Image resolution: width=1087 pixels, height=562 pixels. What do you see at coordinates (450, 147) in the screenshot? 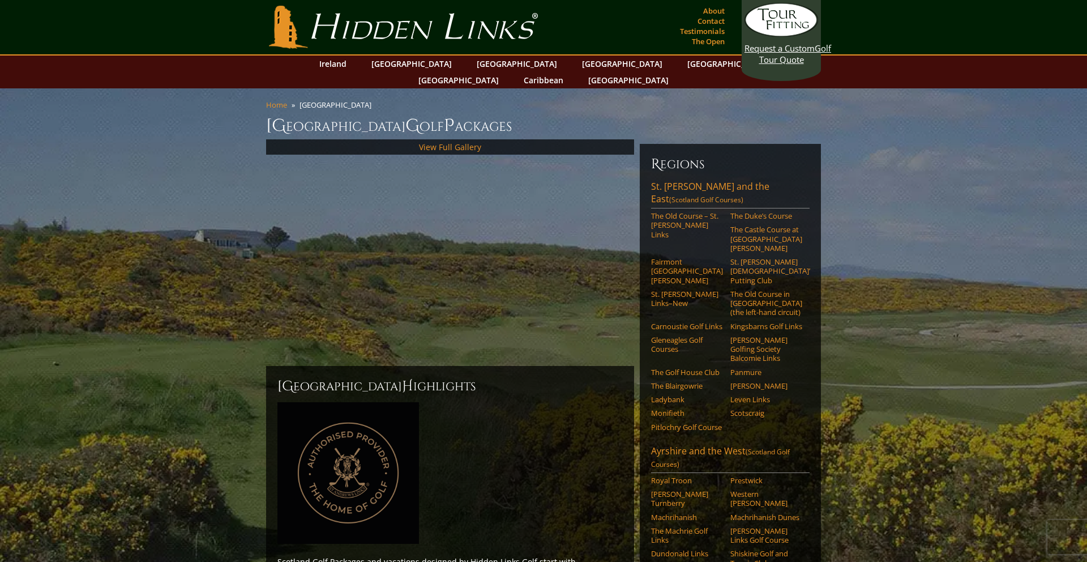
I see `a: View Full Gallery` at bounding box center [450, 147].